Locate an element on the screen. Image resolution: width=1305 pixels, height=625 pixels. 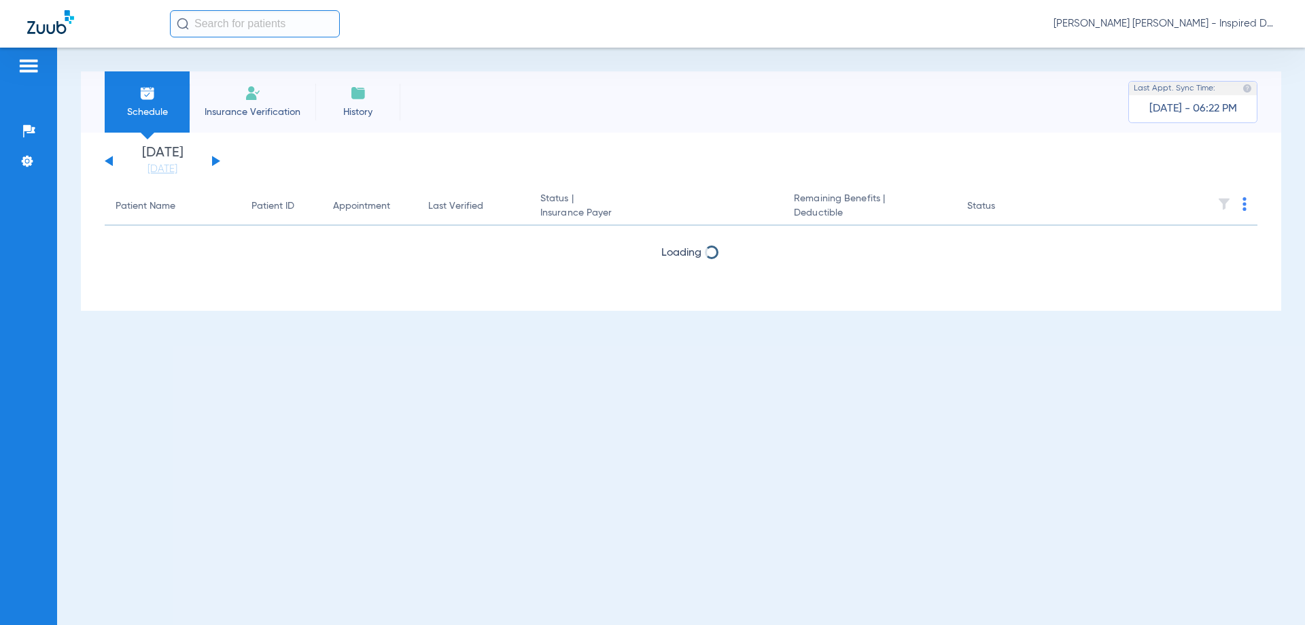
span: Last Appt. Sync Time: is located at coordinates (1175, 88).